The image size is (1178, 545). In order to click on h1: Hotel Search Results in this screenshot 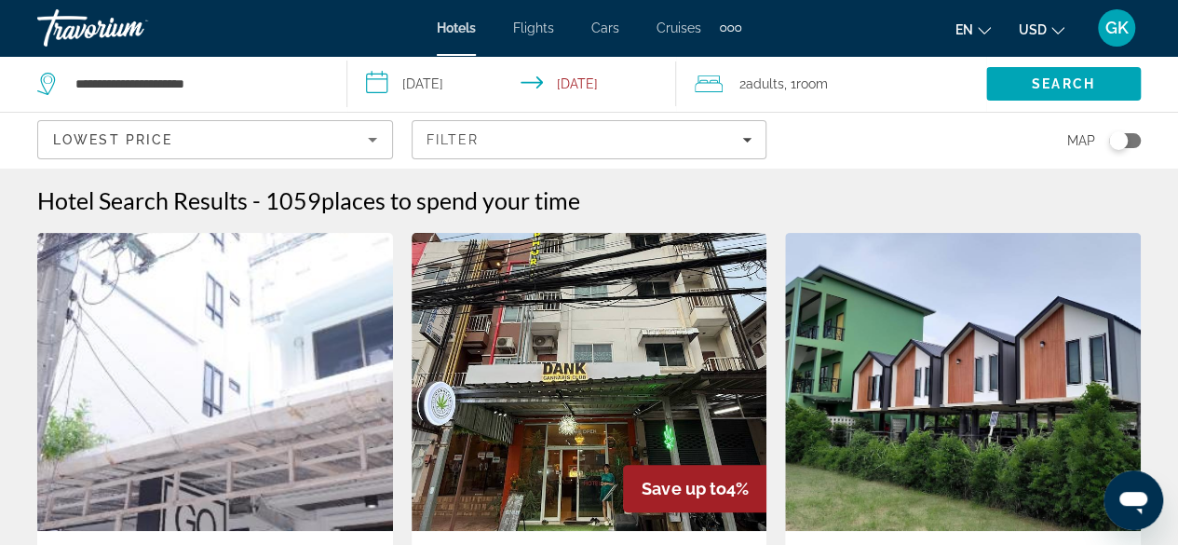, I will do `click(142, 200)`.